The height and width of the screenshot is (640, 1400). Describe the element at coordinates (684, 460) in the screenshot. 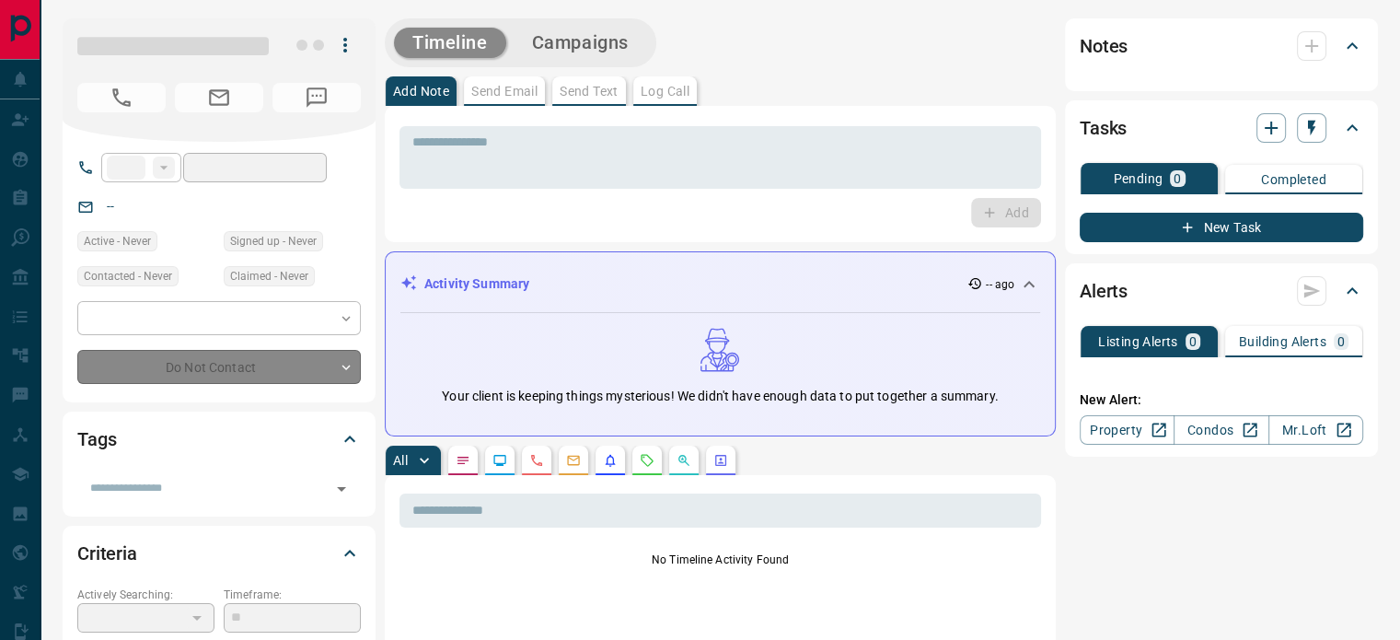

I see `svg: Opportunities` at that location.